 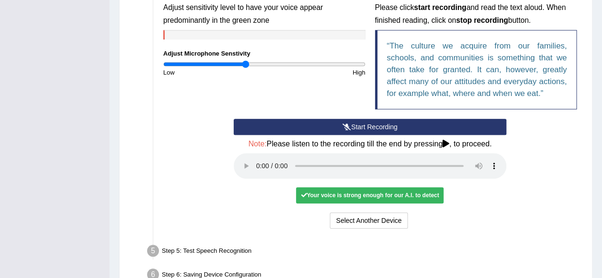 What do you see at coordinates (243, 13) in the screenshot?
I see `small: Adjust sensitivity level to have your voice appear predominantly in the green zone` at bounding box center [243, 13].